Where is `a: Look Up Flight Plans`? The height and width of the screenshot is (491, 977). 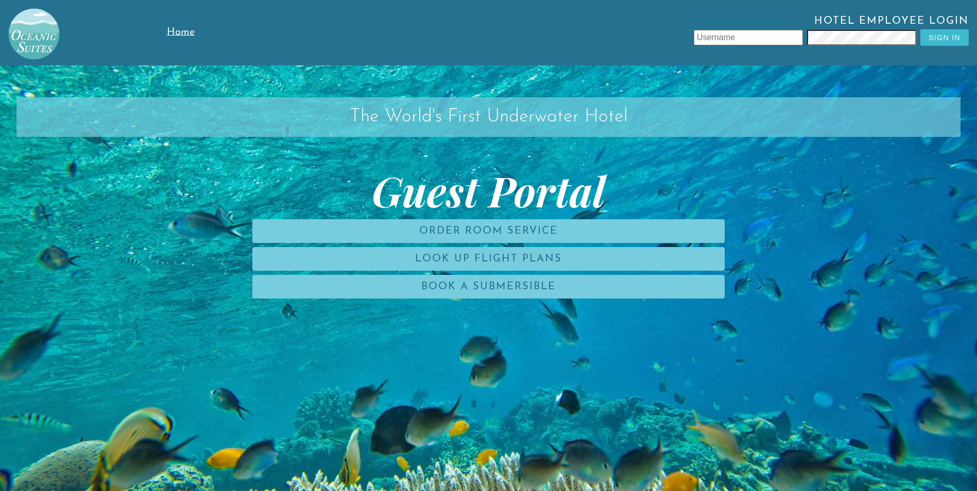
a: Look Up Flight Plans is located at coordinates (488, 259).